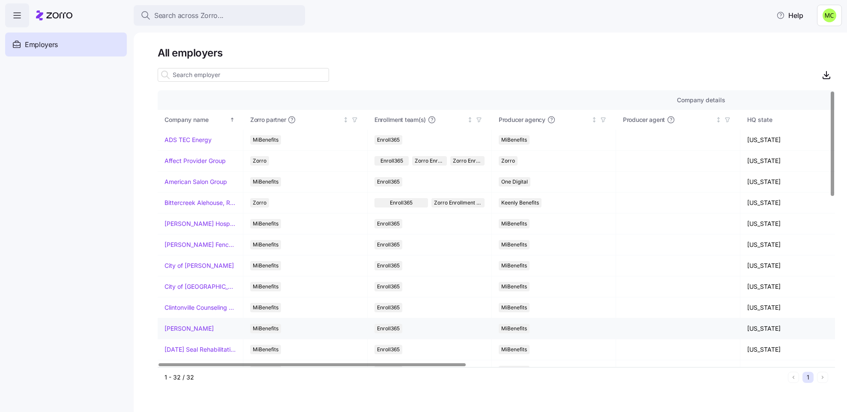  I want to click on div: HQ state, so click(792, 120).